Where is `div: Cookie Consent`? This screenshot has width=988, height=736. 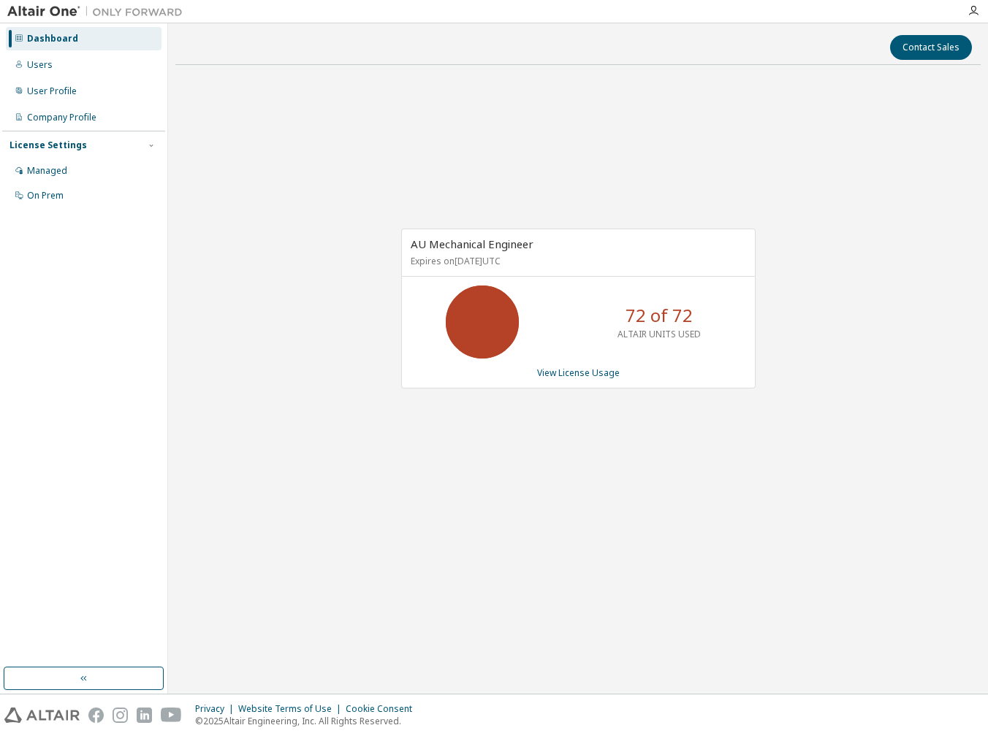 div: Cookie Consent is located at coordinates (383, 709).